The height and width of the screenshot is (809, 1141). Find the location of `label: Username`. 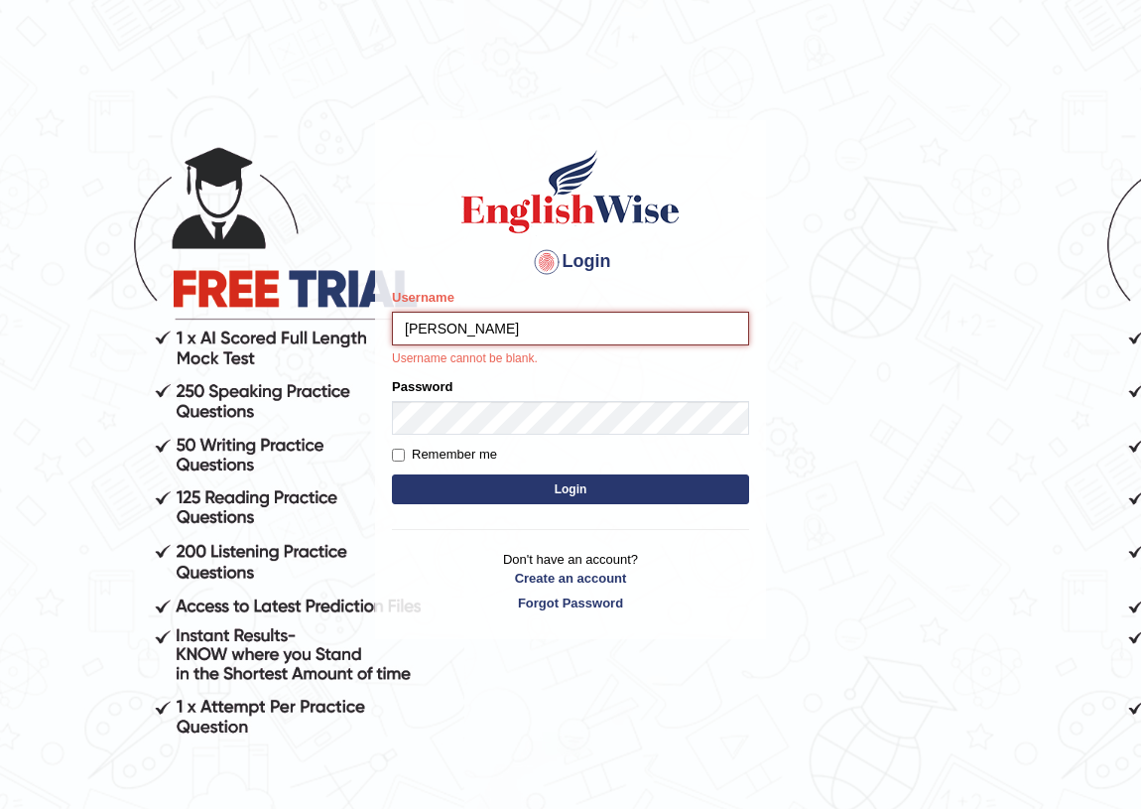

label: Username is located at coordinates (423, 297).